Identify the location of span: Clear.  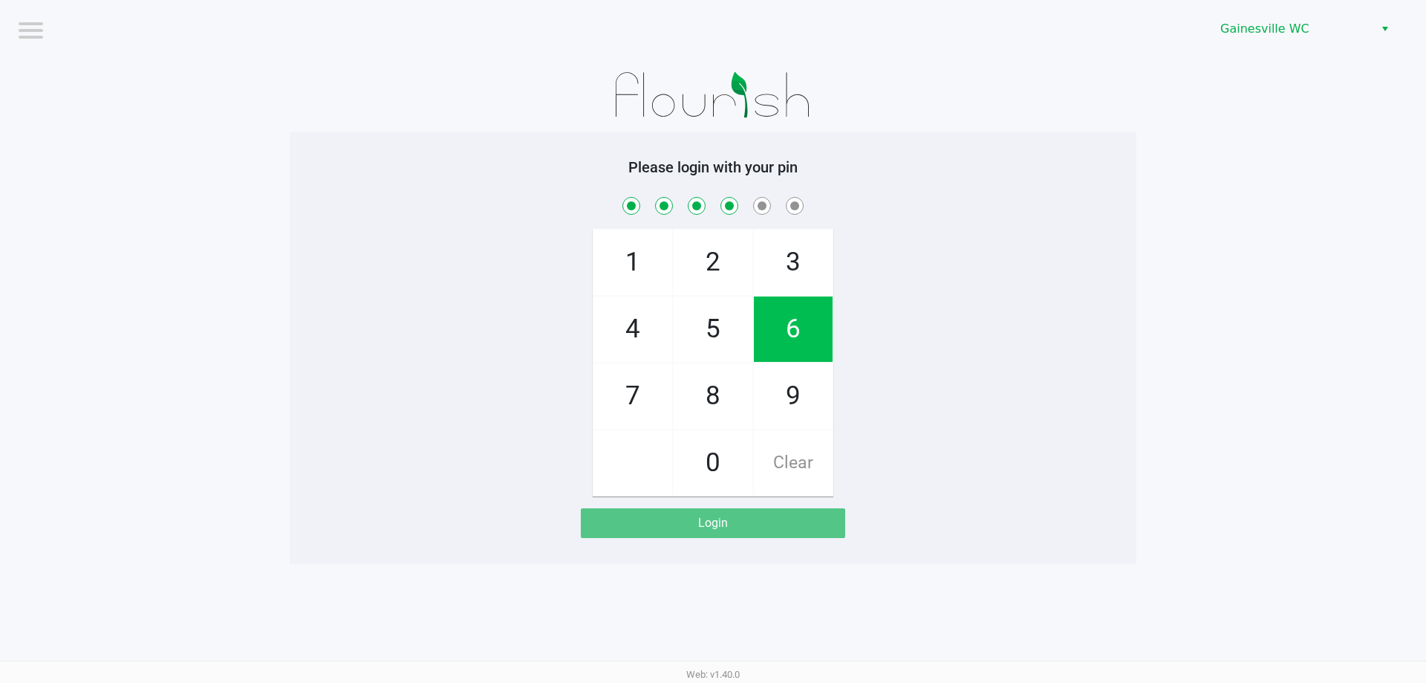
(793, 463).